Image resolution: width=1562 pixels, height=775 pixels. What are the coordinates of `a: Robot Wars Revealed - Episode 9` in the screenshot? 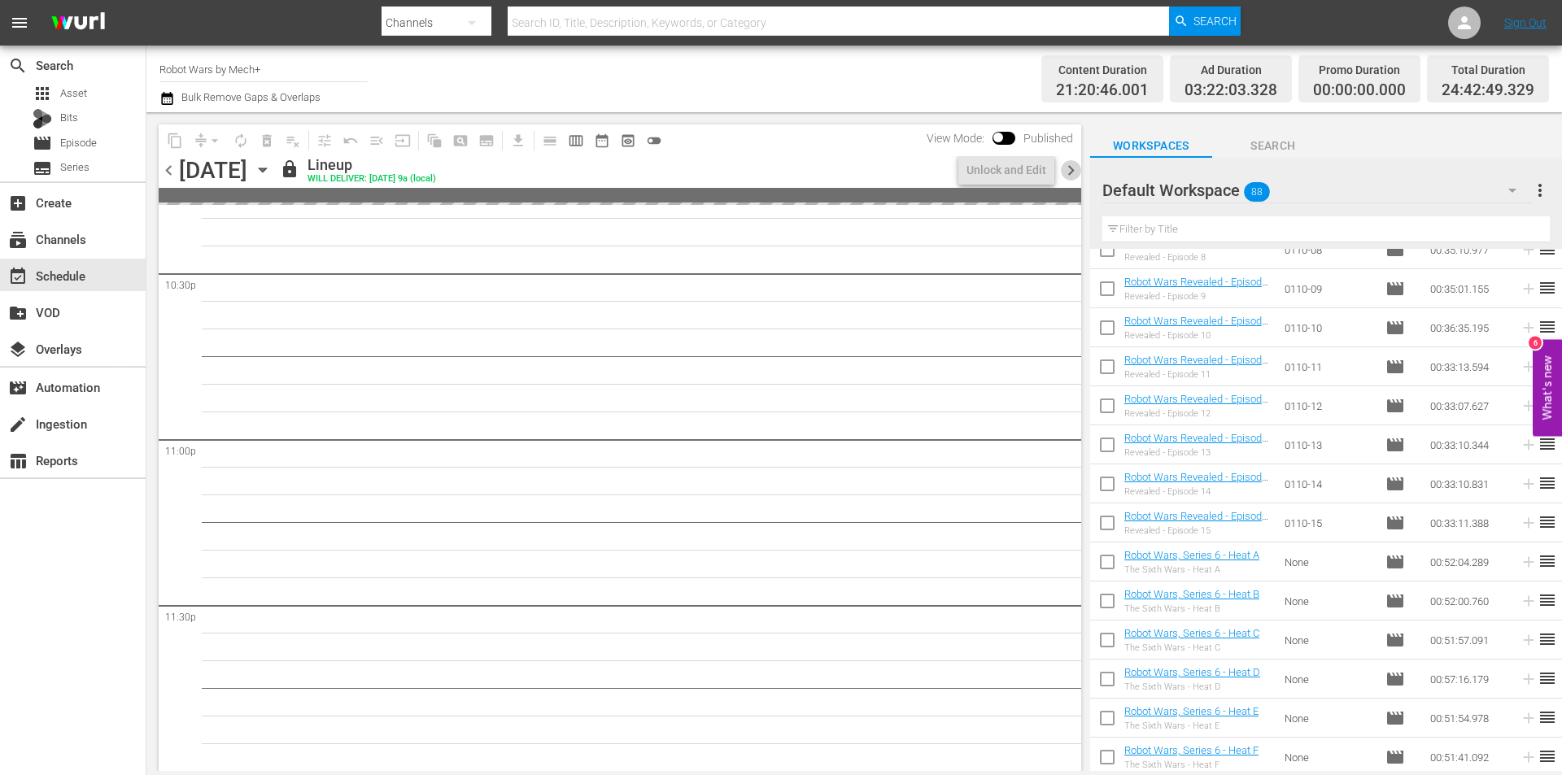 It's located at (1196, 288).